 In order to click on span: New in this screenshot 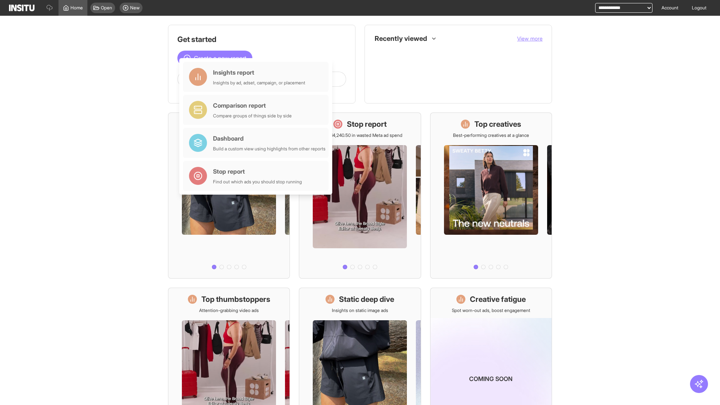, I will do `click(135, 8)`.